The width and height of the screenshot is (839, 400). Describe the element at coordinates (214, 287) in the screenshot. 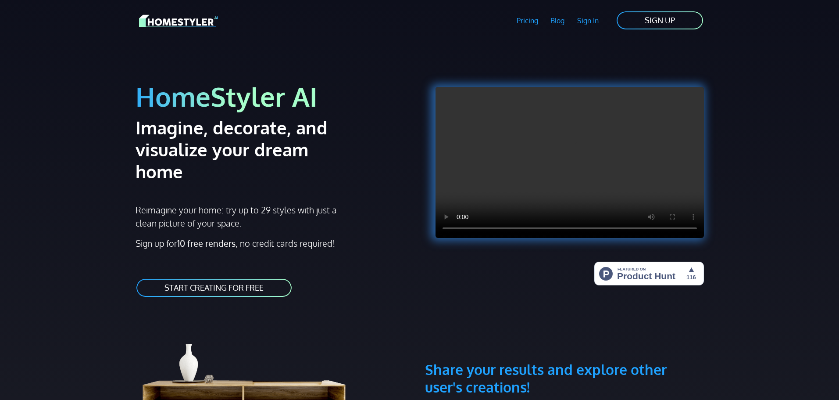

I see `a: START CREATING FOR FREE` at that location.